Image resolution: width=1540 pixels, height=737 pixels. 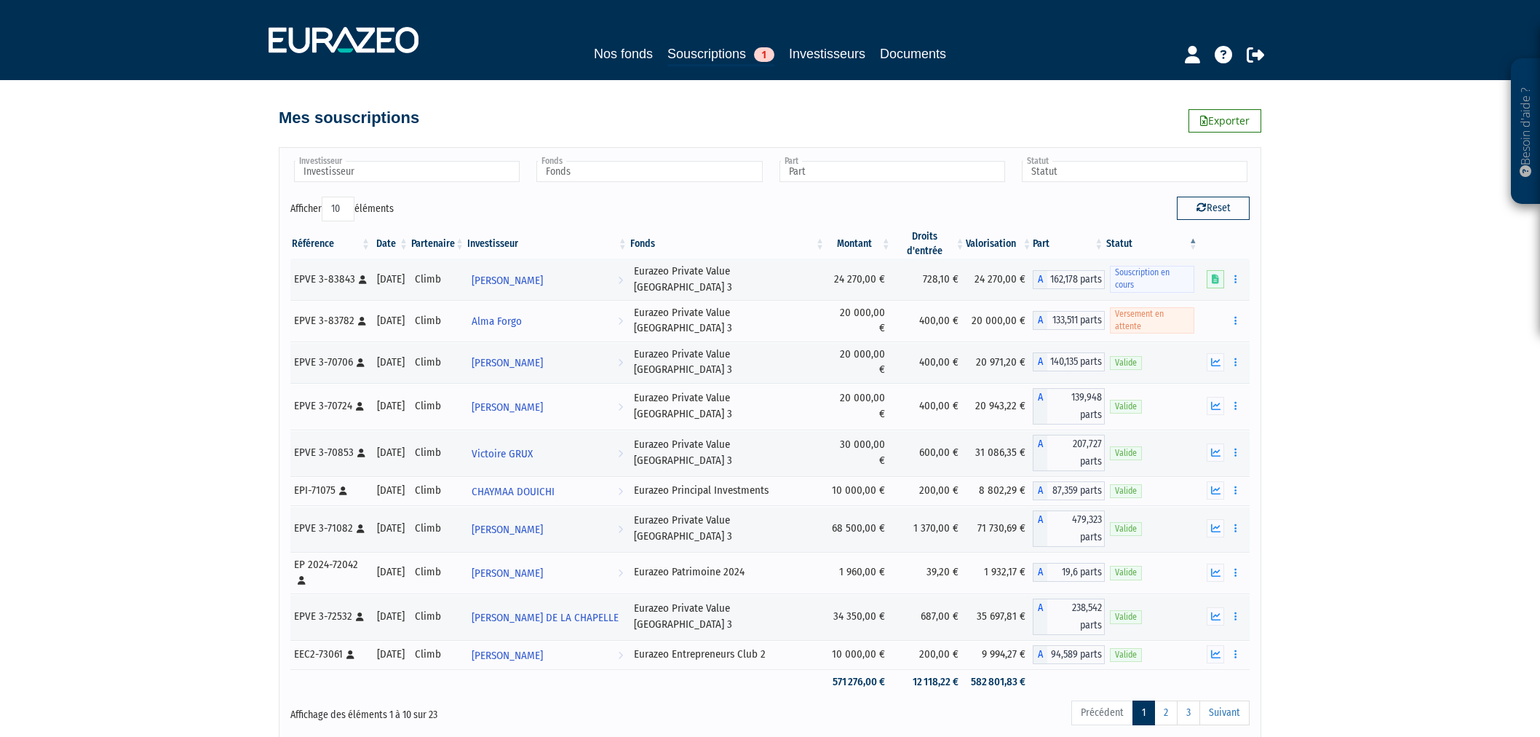 What do you see at coordinates (929, 244) in the screenshot?
I see `th: Droits d'entrée: activer pour trier la colonne par ordre croissant` at bounding box center [929, 244].